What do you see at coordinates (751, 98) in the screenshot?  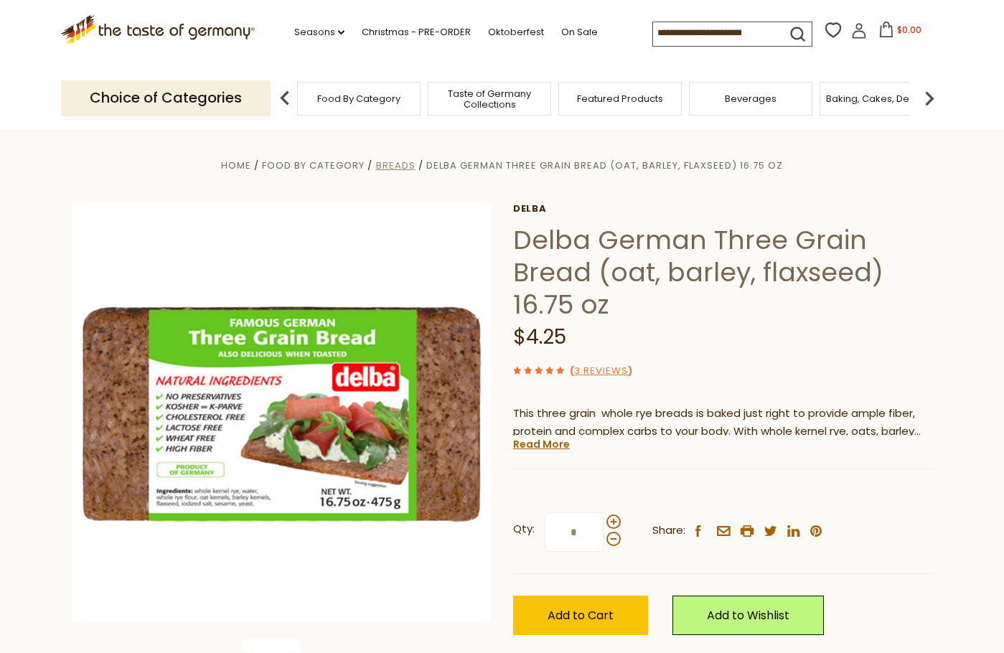 I see `a: Beverages` at bounding box center [751, 98].